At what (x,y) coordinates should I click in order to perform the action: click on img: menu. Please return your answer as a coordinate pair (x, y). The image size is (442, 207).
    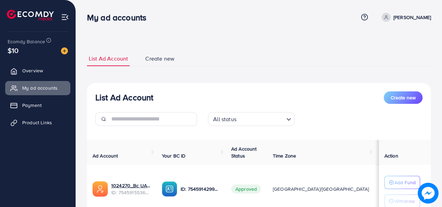
    Looking at the image, I should click on (65, 17).